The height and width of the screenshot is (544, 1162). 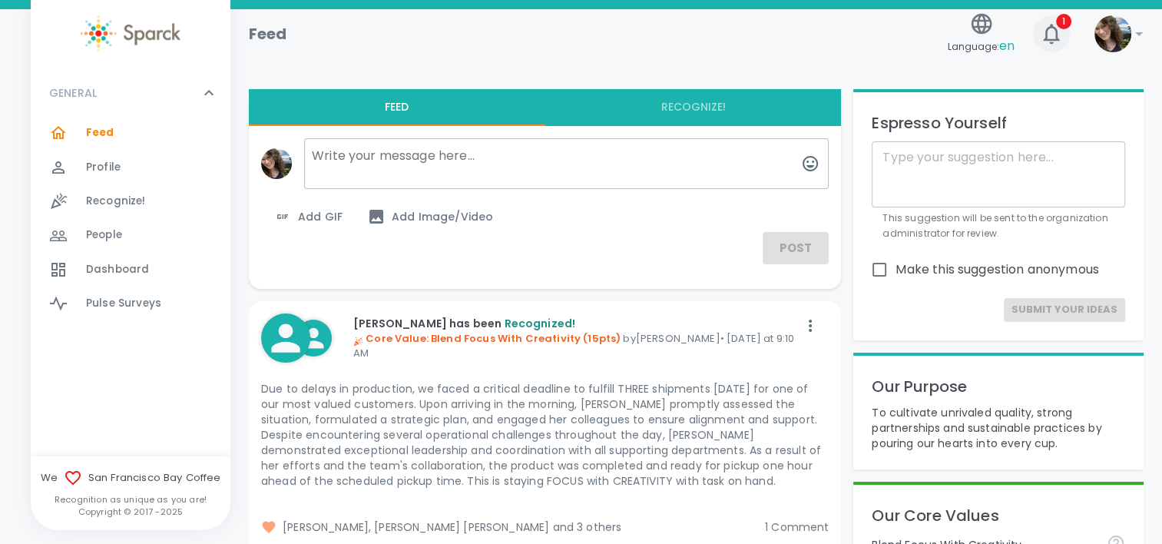 I want to click on span: Feed, so click(x=100, y=133).